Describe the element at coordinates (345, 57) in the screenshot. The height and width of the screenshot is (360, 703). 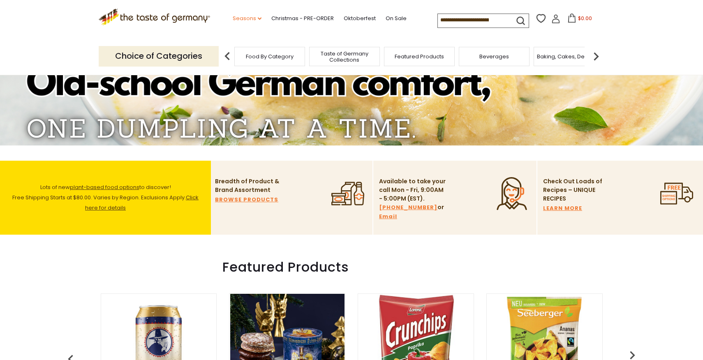
I see `span: Taste of Germany Collections` at that location.